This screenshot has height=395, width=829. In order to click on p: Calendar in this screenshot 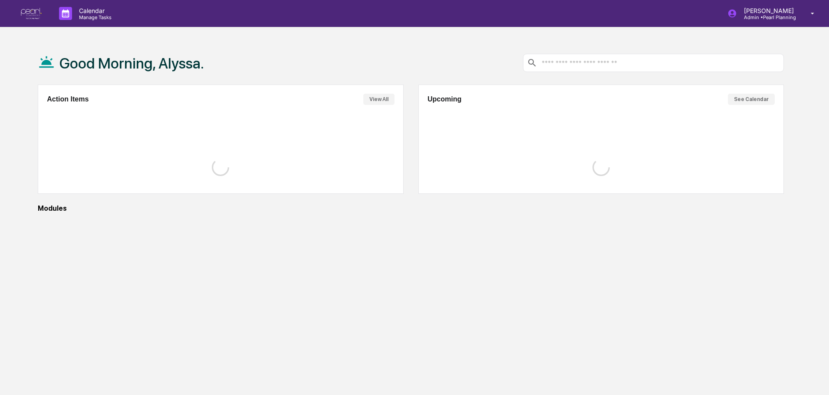, I will do `click(94, 10)`.